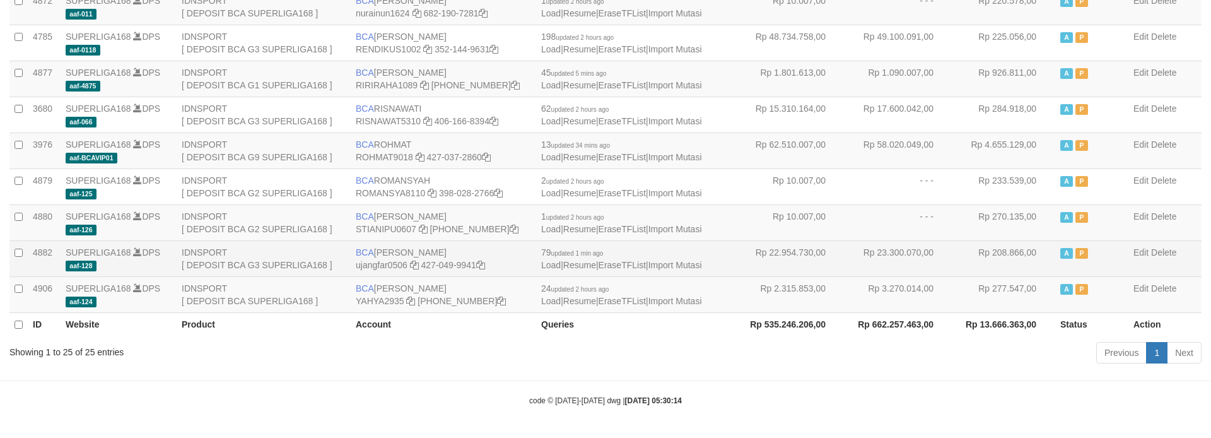 The height and width of the screenshot is (438, 1211). What do you see at coordinates (264, 324) in the screenshot?
I see `th: Product` at bounding box center [264, 324].